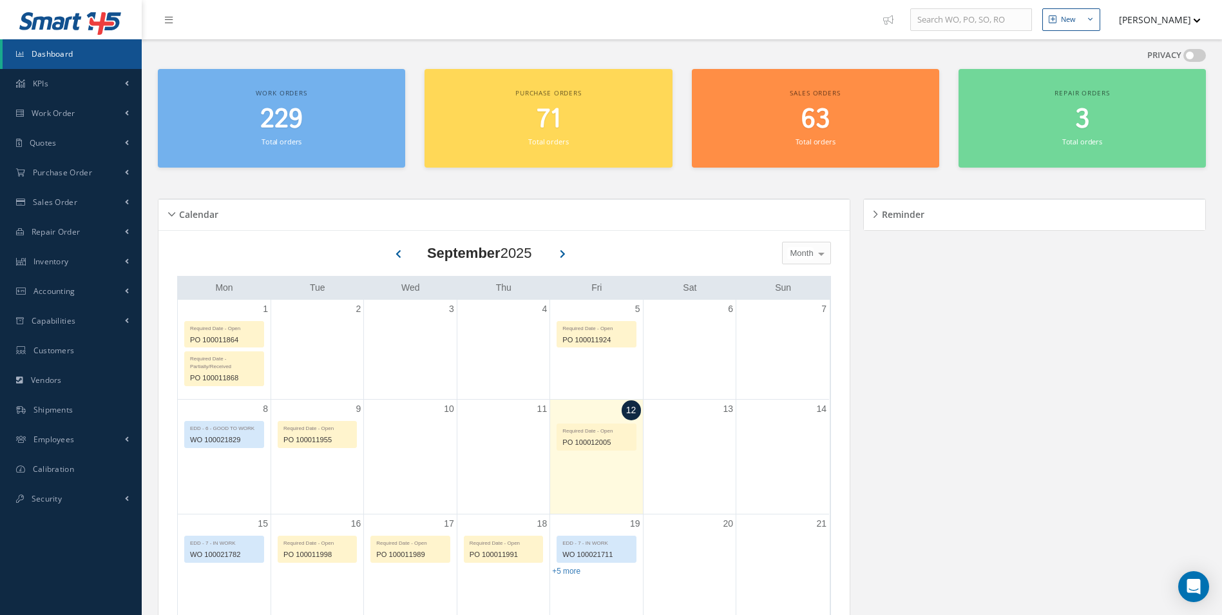  I want to click on span: Accounting, so click(54, 291).